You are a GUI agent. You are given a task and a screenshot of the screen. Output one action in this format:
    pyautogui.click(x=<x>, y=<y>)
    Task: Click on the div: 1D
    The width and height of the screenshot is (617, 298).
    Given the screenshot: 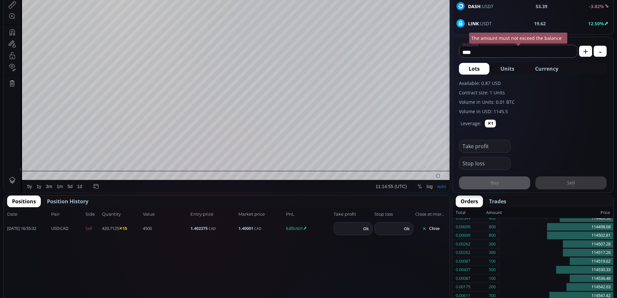 What is the action you would take?
    pyautogui.click(x=37, y=18)
    